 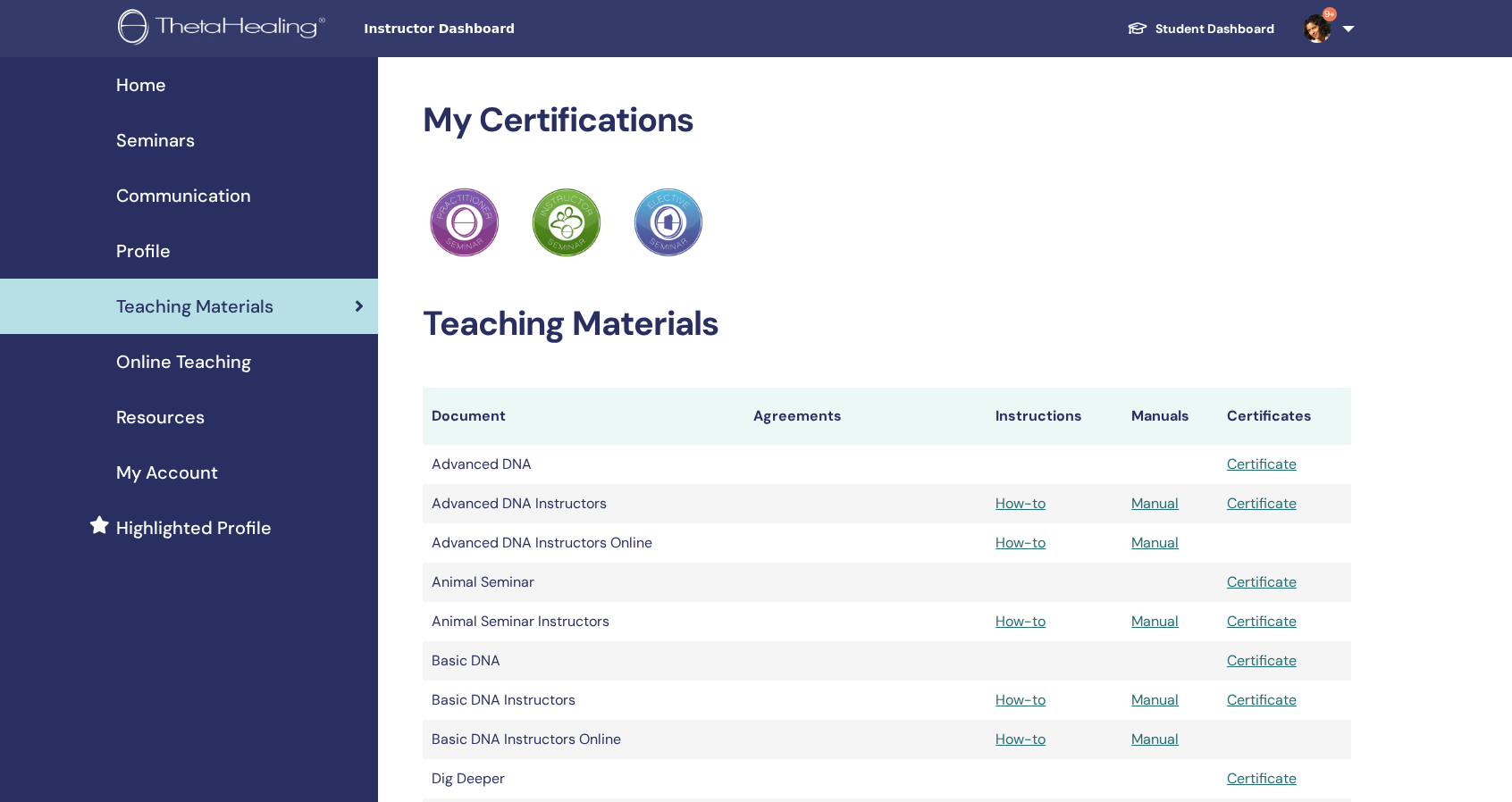 What do you see at coordinates (167, 473) in the screenshot?
I see `span: My Account` at bounding box center [167, 473].